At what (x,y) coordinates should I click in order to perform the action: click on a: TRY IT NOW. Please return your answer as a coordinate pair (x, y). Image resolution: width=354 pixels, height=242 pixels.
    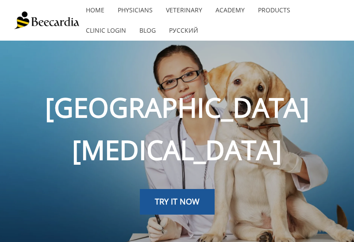
    Looking at the image, I should click on (177, 202).